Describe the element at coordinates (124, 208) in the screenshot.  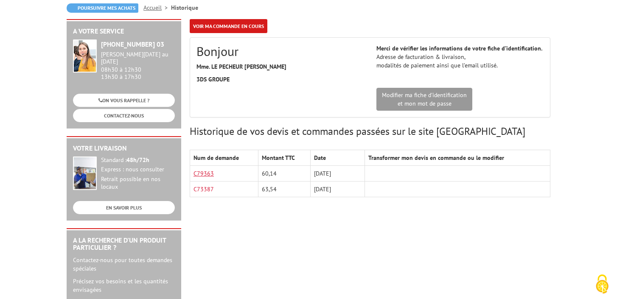
I see `a: EN SAVOIR PLUS` at that location.